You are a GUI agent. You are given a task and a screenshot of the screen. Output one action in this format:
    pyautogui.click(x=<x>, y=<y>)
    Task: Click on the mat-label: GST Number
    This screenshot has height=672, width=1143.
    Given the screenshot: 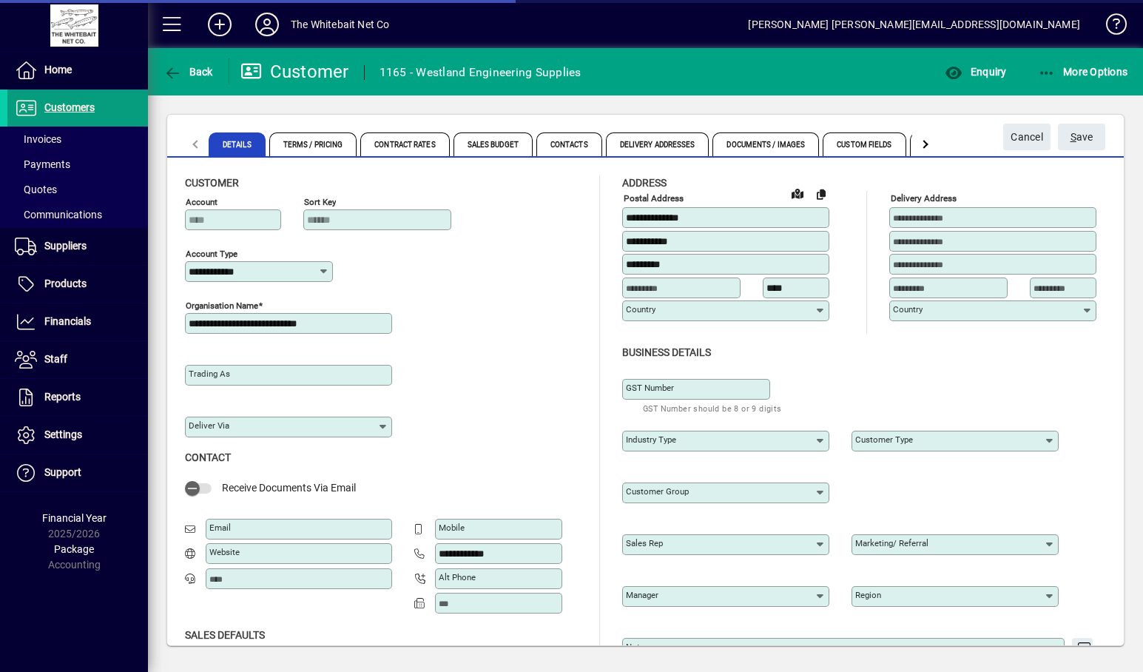 What is the action you would take?
    pyautogui.click(x=649, y=388)
    